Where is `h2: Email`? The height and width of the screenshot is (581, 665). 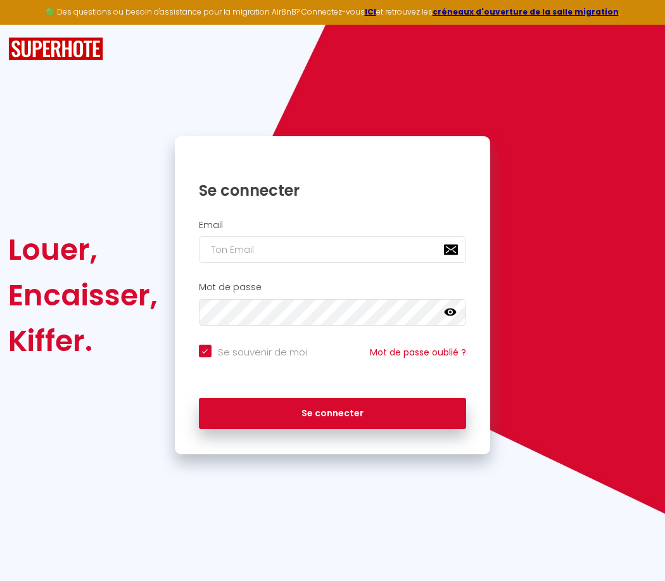
h2: Email is located at coordinates (333, 225).